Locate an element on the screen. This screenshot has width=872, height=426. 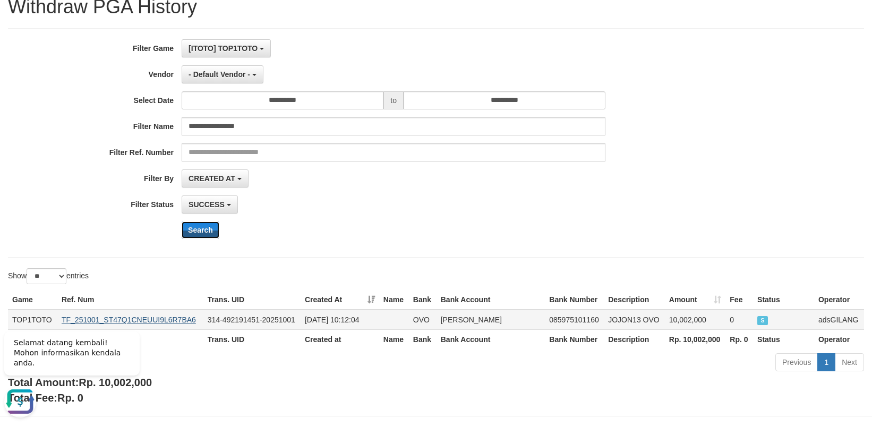
span: CREATED AT is located at coordinates (212, 178).